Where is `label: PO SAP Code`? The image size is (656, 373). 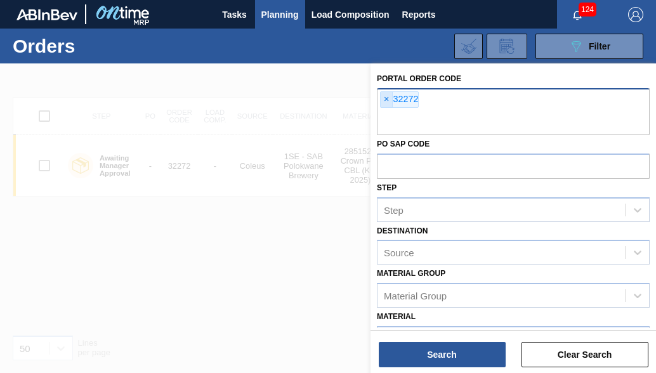 label: PO SAP Code is located at coordinates (403, 144).